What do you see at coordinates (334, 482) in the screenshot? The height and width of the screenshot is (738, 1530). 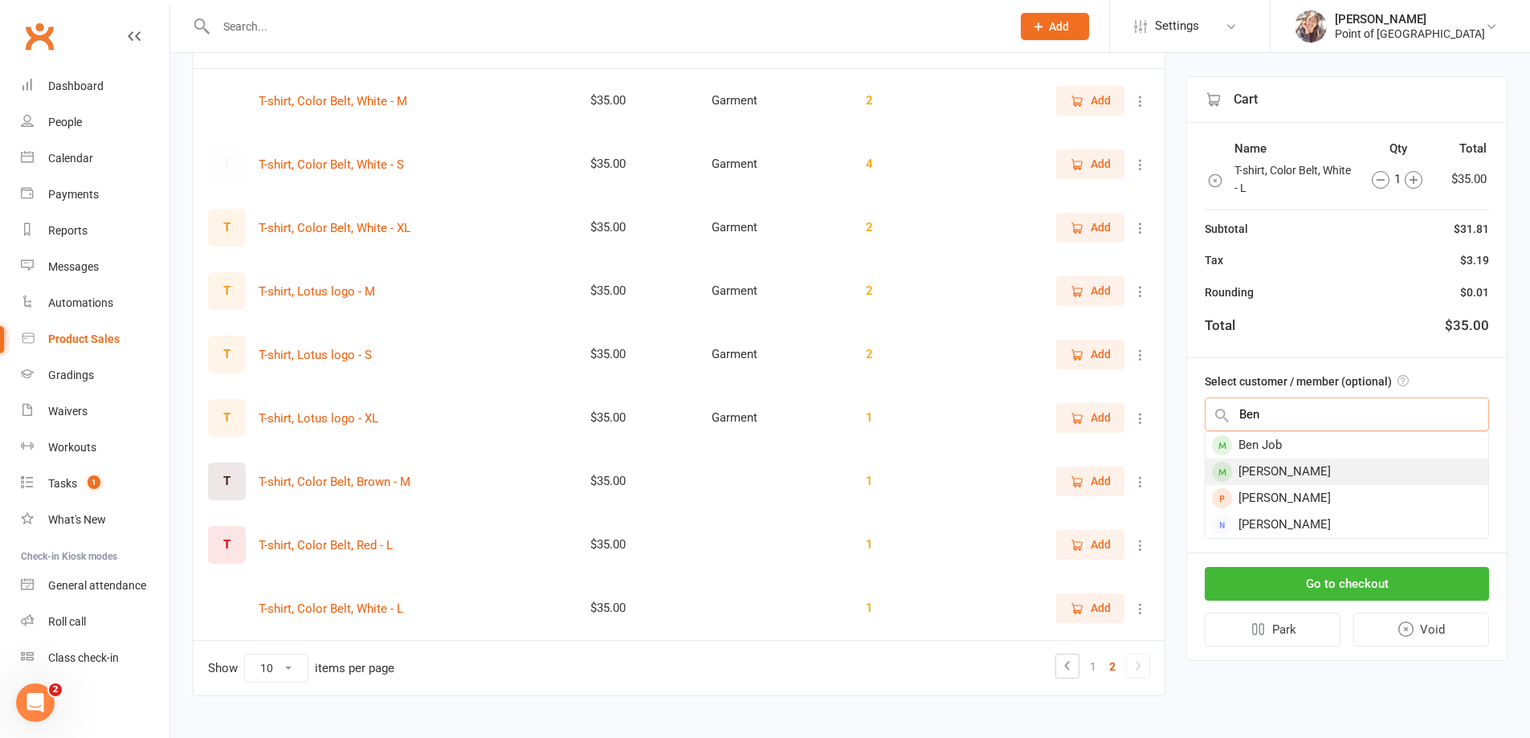 I see `button: T-shirt, Color Belt, Brown - M` at bounding box center [334, 482].